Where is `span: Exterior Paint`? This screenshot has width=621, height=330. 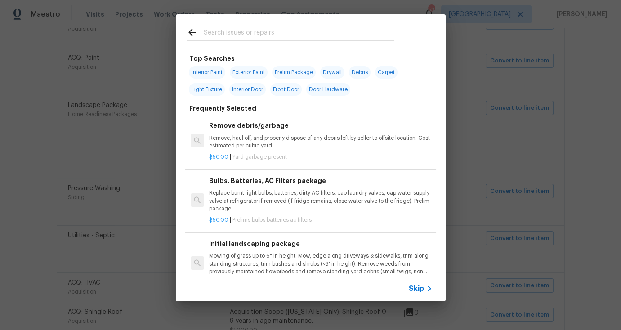 span: Exterior Paint is located at coordinates (249, 72).